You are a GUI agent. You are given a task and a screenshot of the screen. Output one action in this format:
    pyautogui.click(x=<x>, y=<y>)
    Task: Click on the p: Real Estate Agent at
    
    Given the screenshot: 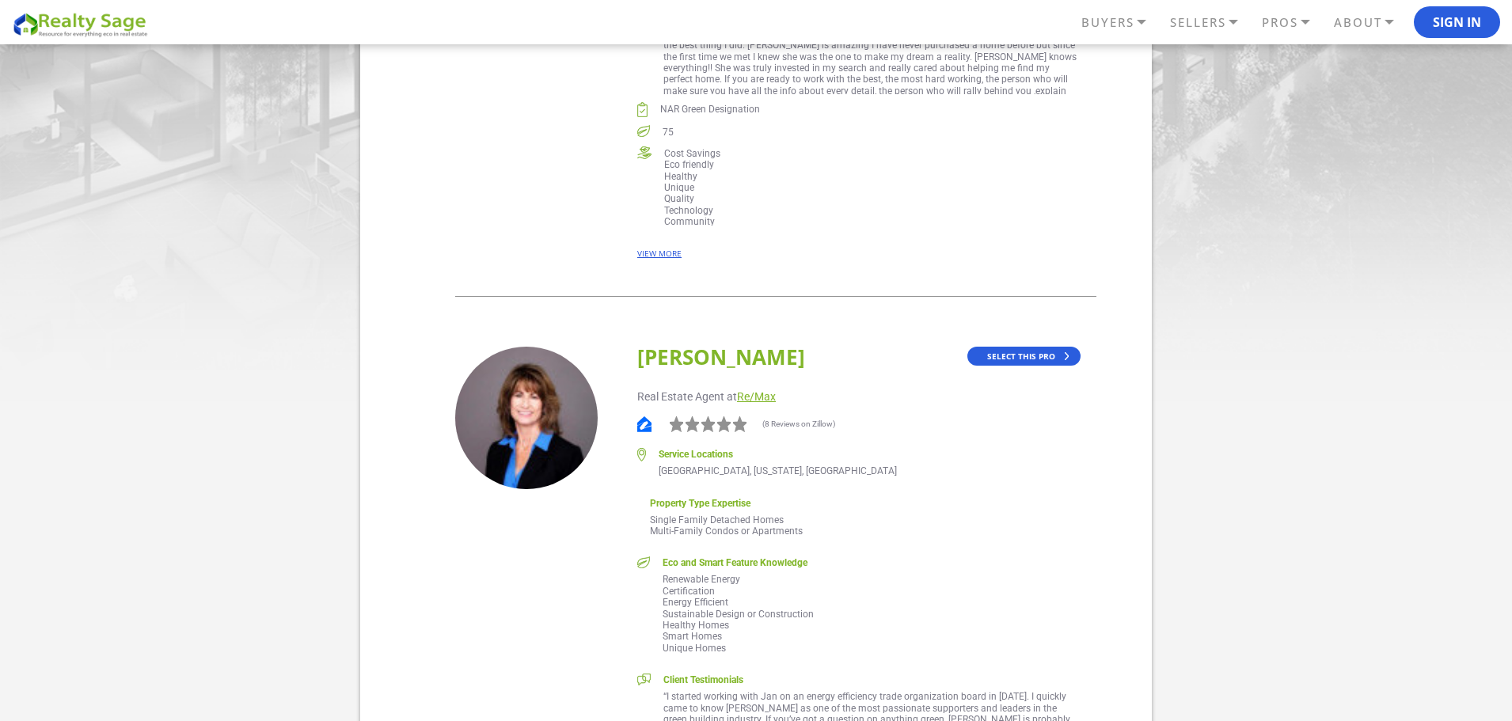 What is the action you would take?
    pyautogui.click(x=859, y=389)
    